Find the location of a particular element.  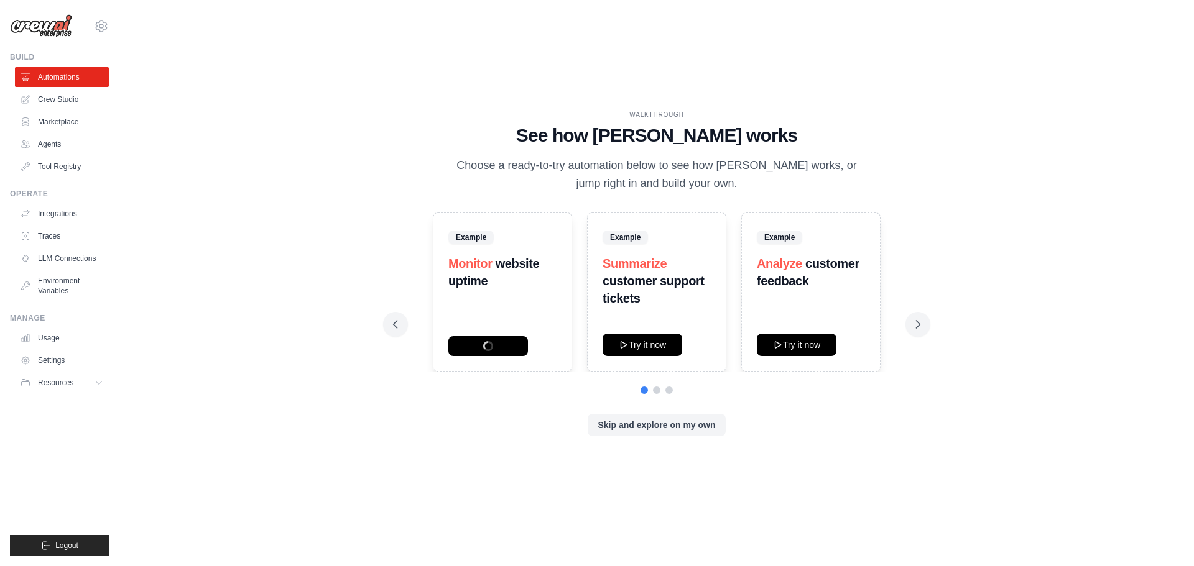

a: Agents is located at coordinates (62, 144).